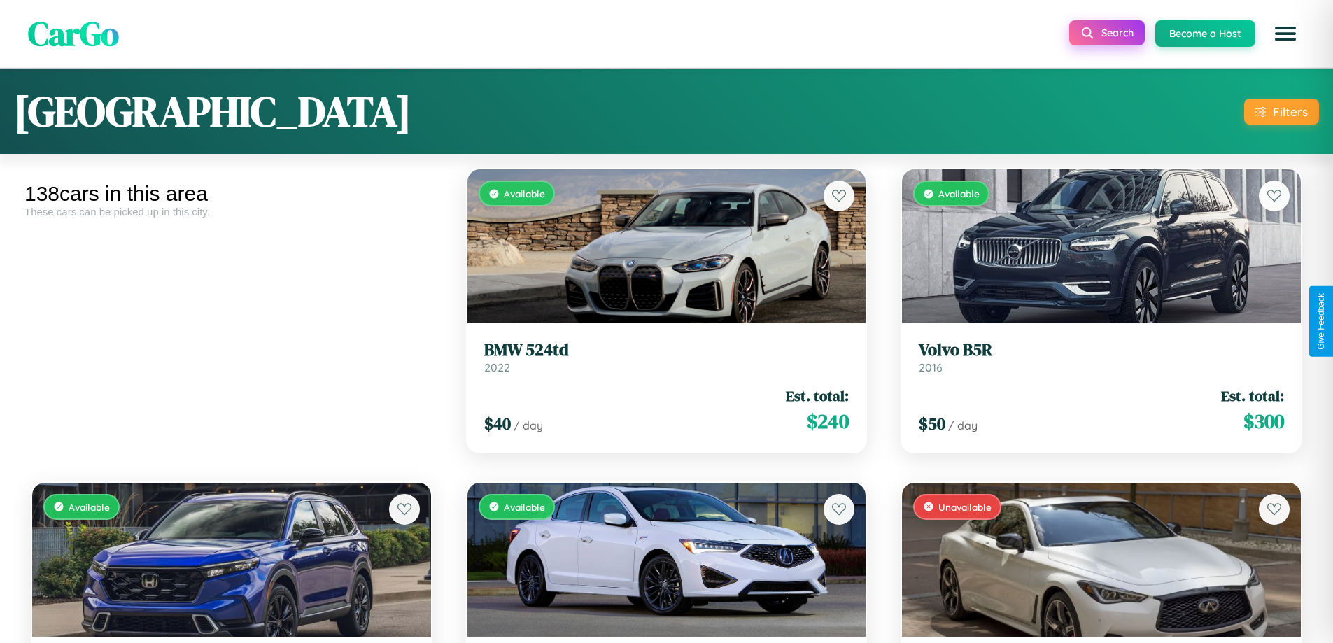 The height and width of the screenshot is (643, 1333). What do you see at coordinates (73, 34) in the screenshot?
I see `span: CarGo` at bounding box center [73, 34].